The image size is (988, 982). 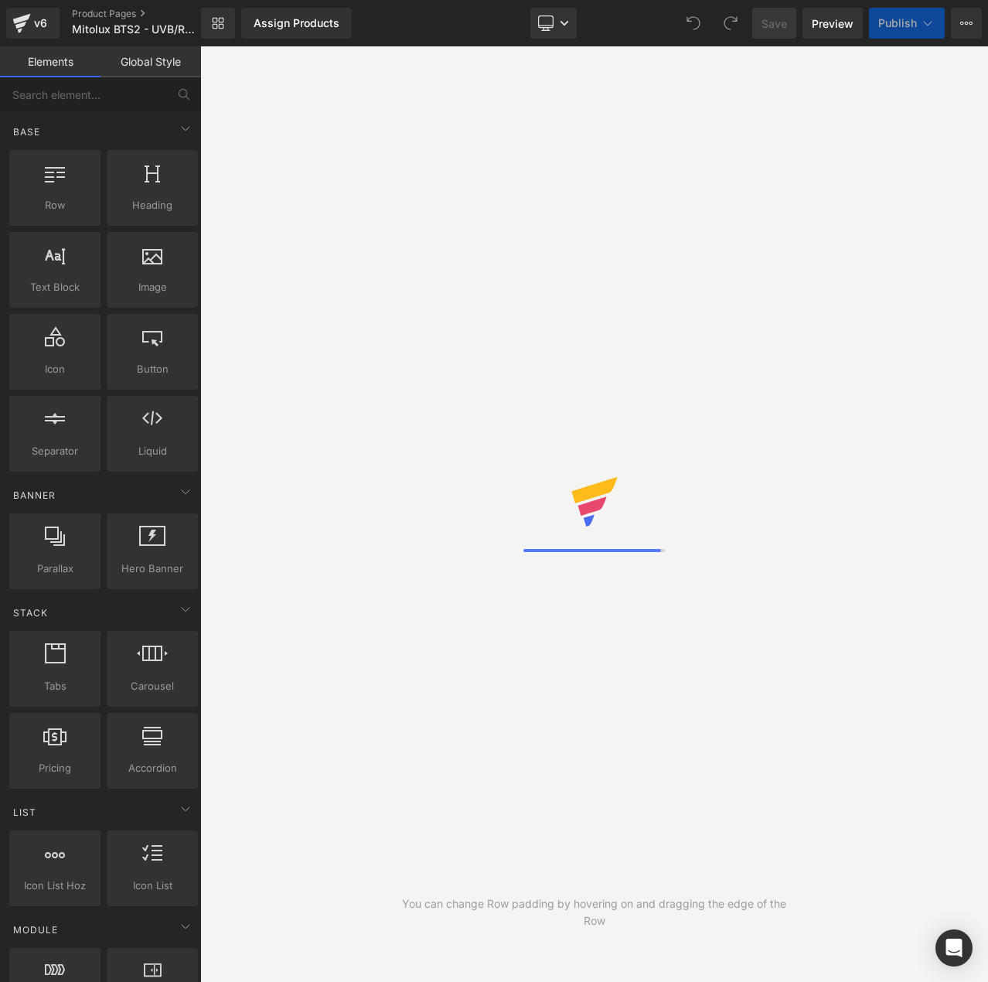 I want to click on div: Assign Products, so click(x=296, y=23).